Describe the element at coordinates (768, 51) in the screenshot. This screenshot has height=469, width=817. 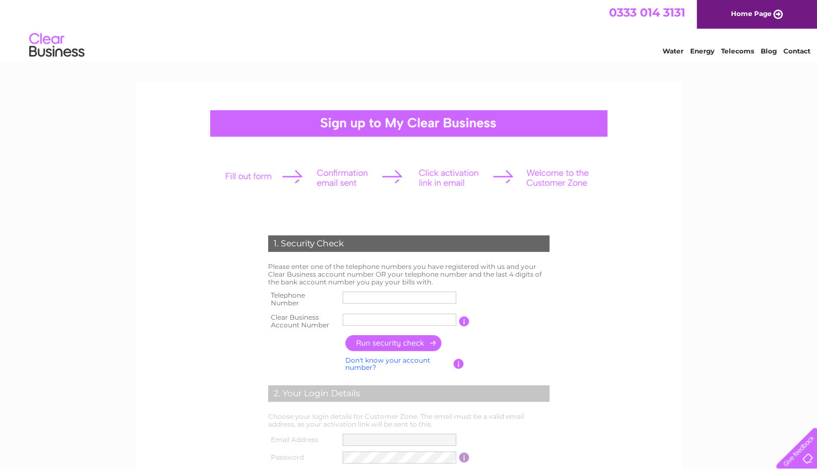
I see `a: Blog` at that location.